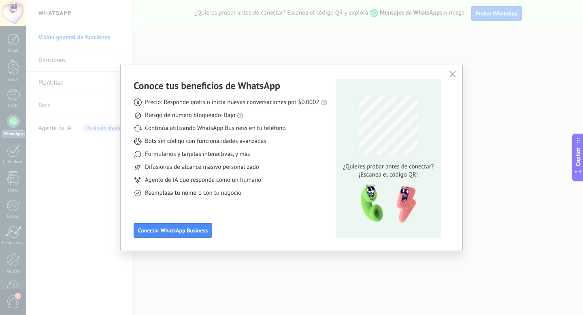 The width and height of the screenshot is (583, 315). I want to click on span: ¿Quieres probar antes de conectar?, so click(388, 167).